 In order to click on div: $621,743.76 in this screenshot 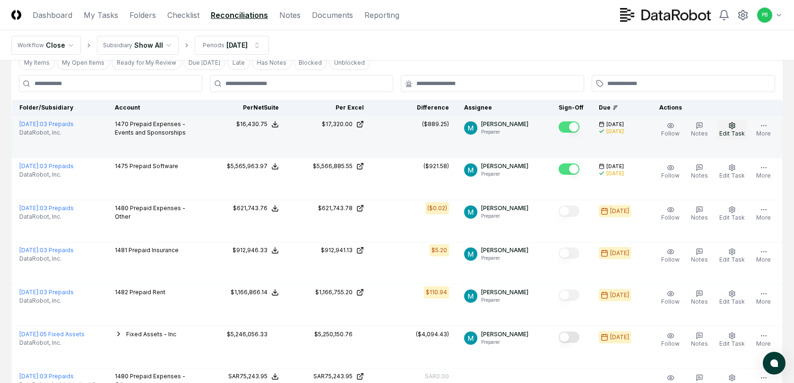, I will do `click(250, 208)`.